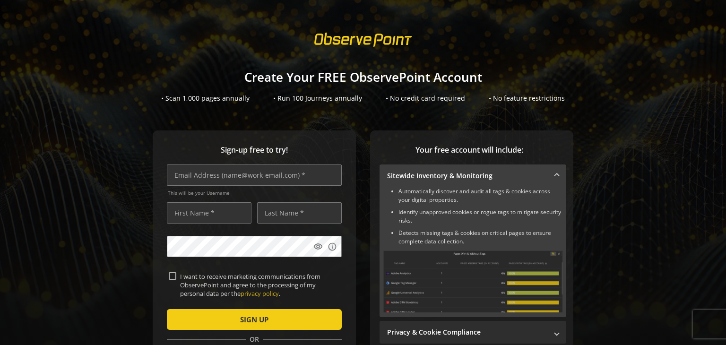  Describe the element at coordinates (209, 213) in the screenshot. I see `input: First Name *` at that location.